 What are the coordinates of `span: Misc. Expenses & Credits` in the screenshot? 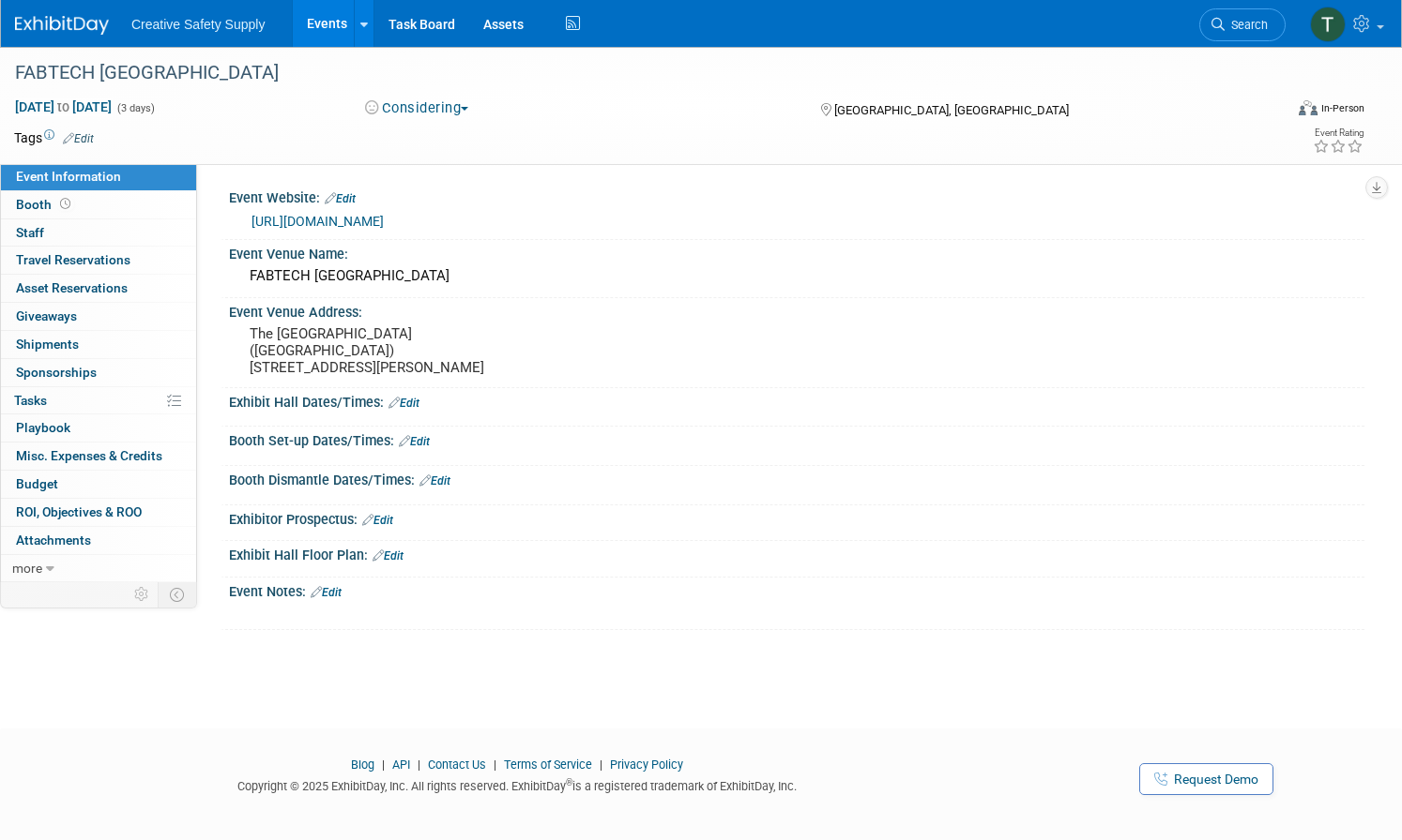 It's located at (89, 456).